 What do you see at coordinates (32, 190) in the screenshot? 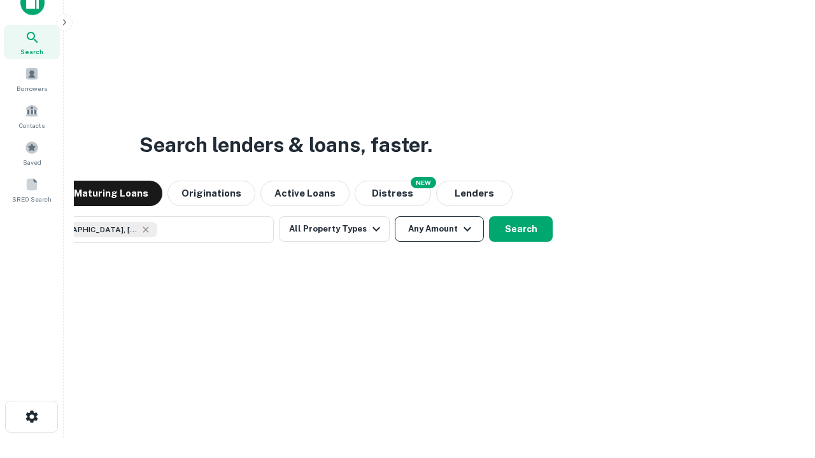
I see `div: SREO Search` at bounding box center [32, 190].